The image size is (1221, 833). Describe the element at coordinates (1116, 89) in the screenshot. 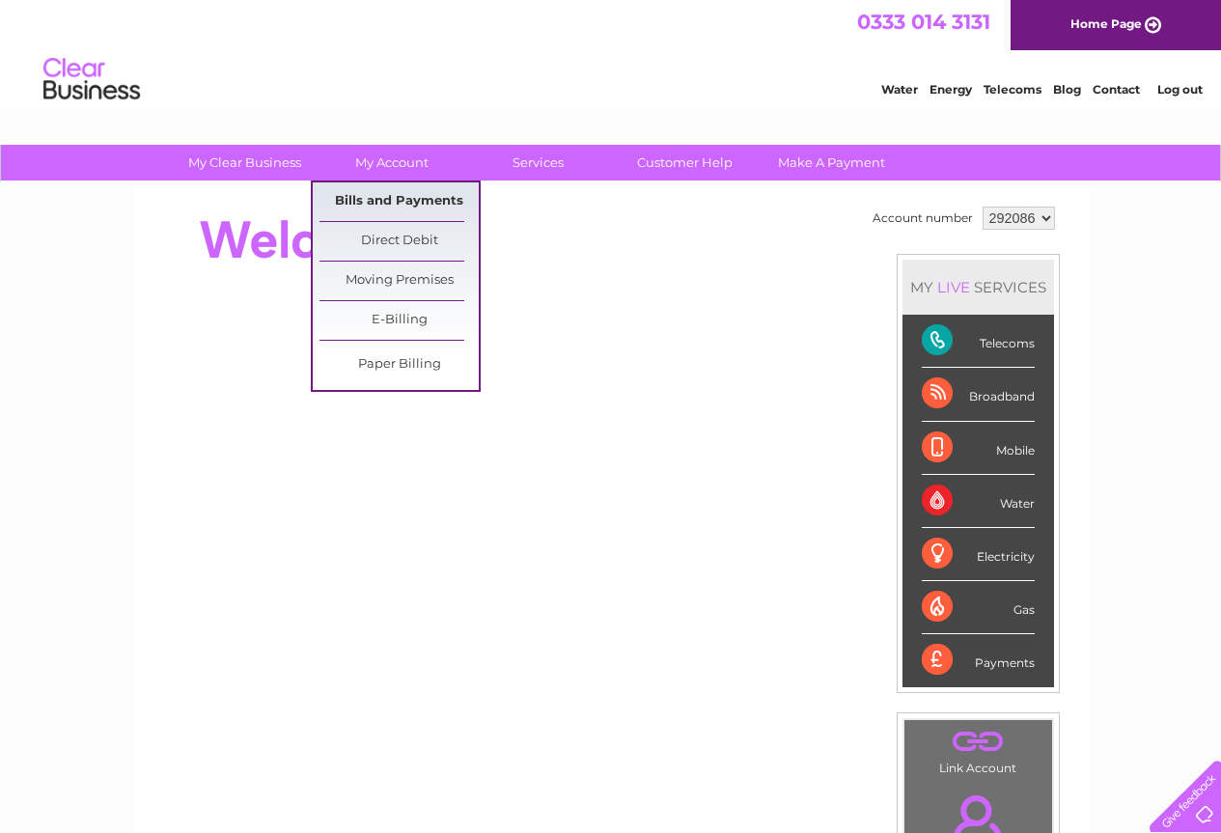

I see `a: Contact` at that location.